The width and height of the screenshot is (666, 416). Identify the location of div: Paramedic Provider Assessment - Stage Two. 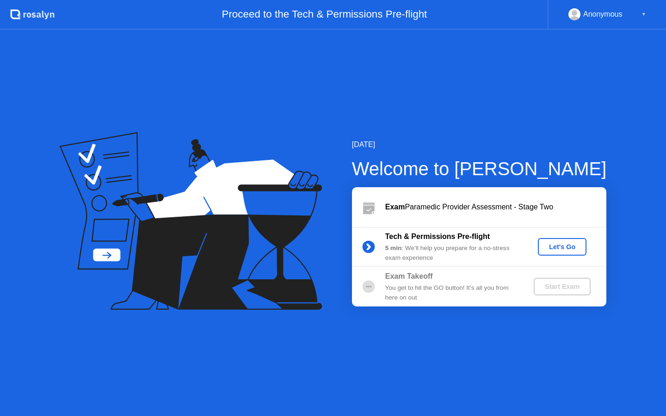
(496, 207).